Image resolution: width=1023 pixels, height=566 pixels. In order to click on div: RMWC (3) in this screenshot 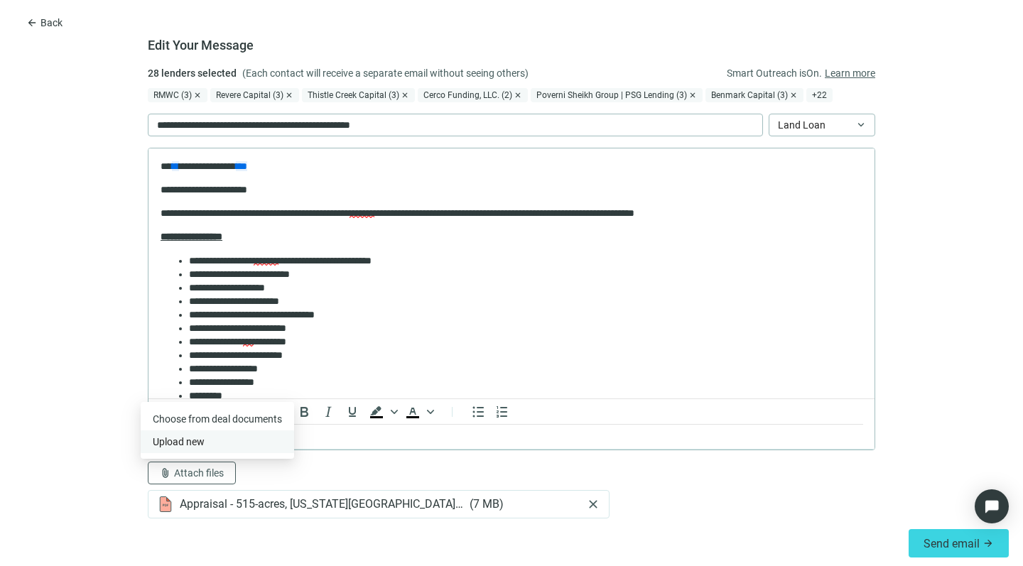, I will do `click(178, 95)`.